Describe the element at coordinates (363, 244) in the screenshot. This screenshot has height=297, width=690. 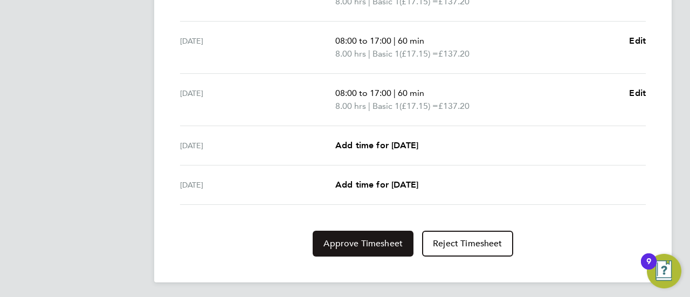
I see `button: Approve Timesheet` at that location.